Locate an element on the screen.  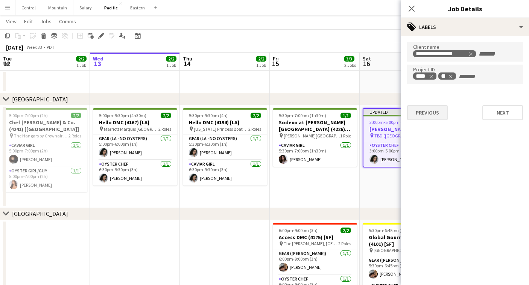
span: 5:00pm-9:30pm (4h30m) is located at coordinates (123, 115).